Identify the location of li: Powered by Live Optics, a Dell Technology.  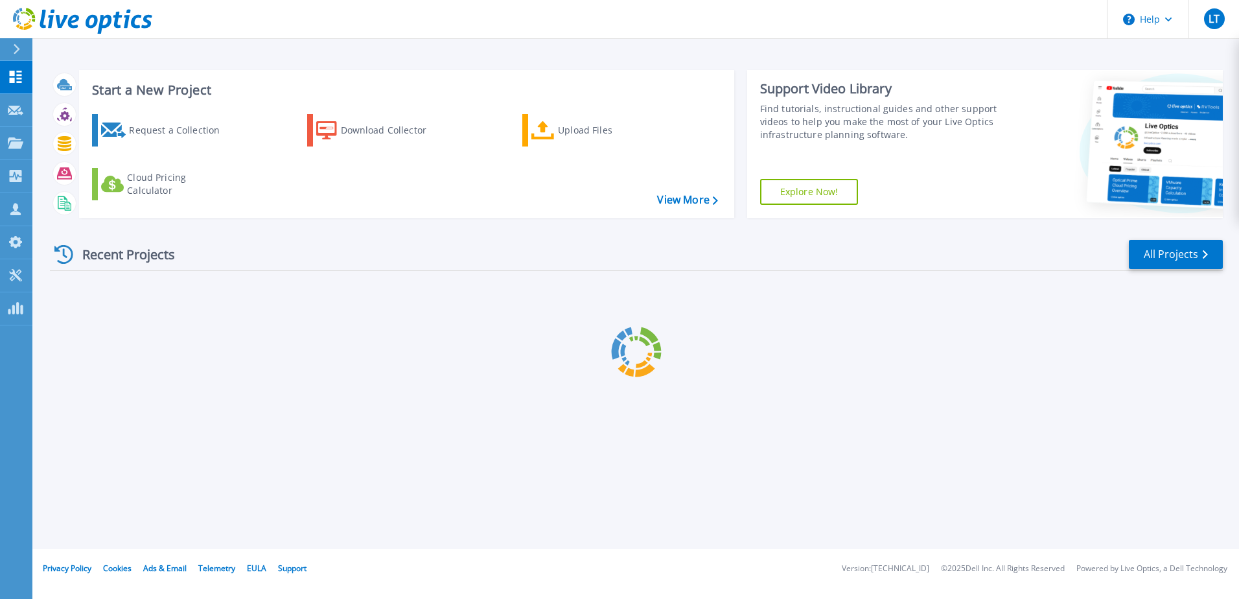
(1151, 568).